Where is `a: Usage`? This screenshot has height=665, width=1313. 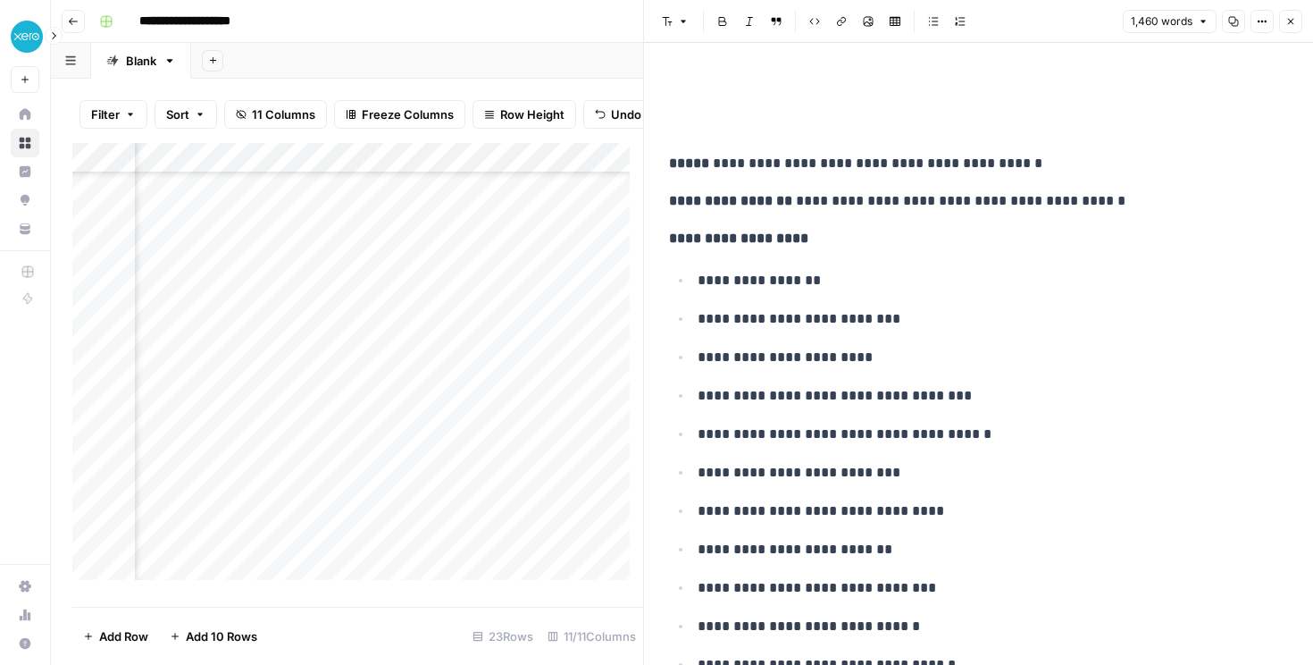 a: Usage is located at coordinates (25, 615).